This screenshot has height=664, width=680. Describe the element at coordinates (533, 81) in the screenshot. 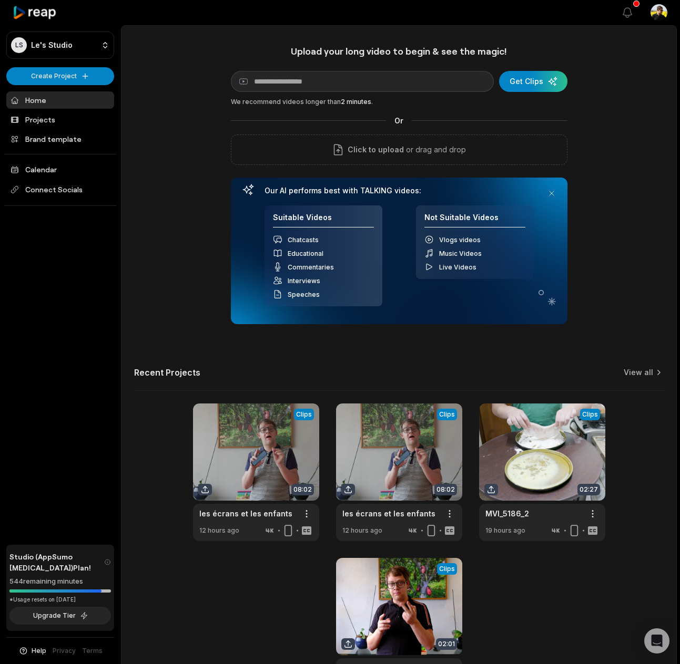

I see `button: Get Clips` at that location.